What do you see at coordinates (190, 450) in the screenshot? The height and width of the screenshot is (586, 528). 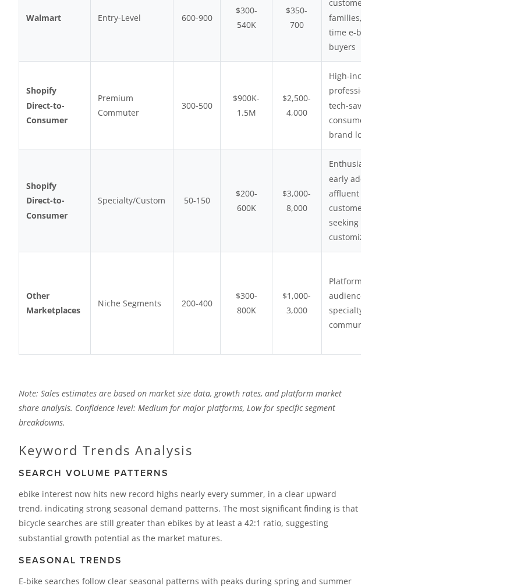 I see `h2: Keyword Trends Analysis` at bounding box center [190, 450].